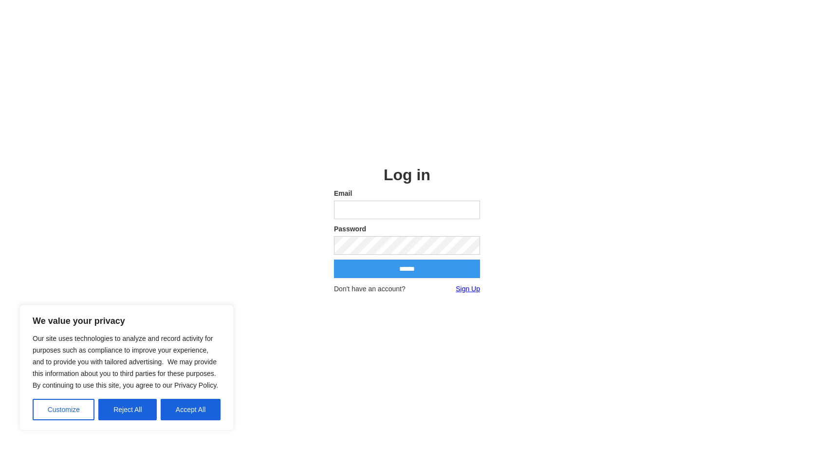  What do you see at coordinates (407, 175) in the screenshot?
I see `h2: Log in` at bounding box center [407, 175].